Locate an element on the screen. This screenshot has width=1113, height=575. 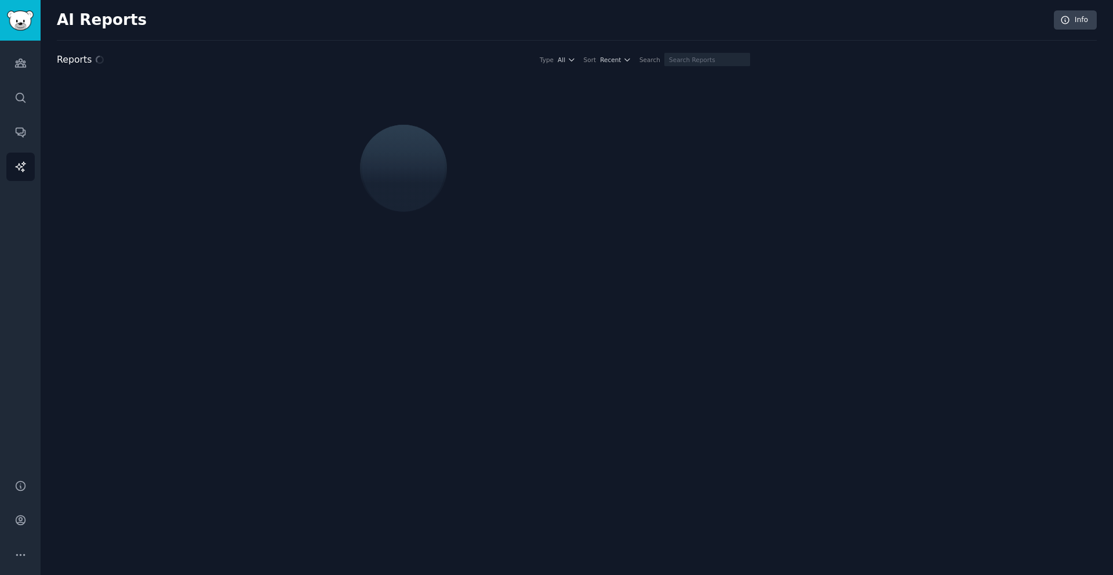
h2: AI Reports is located at coordinates (101, 20).